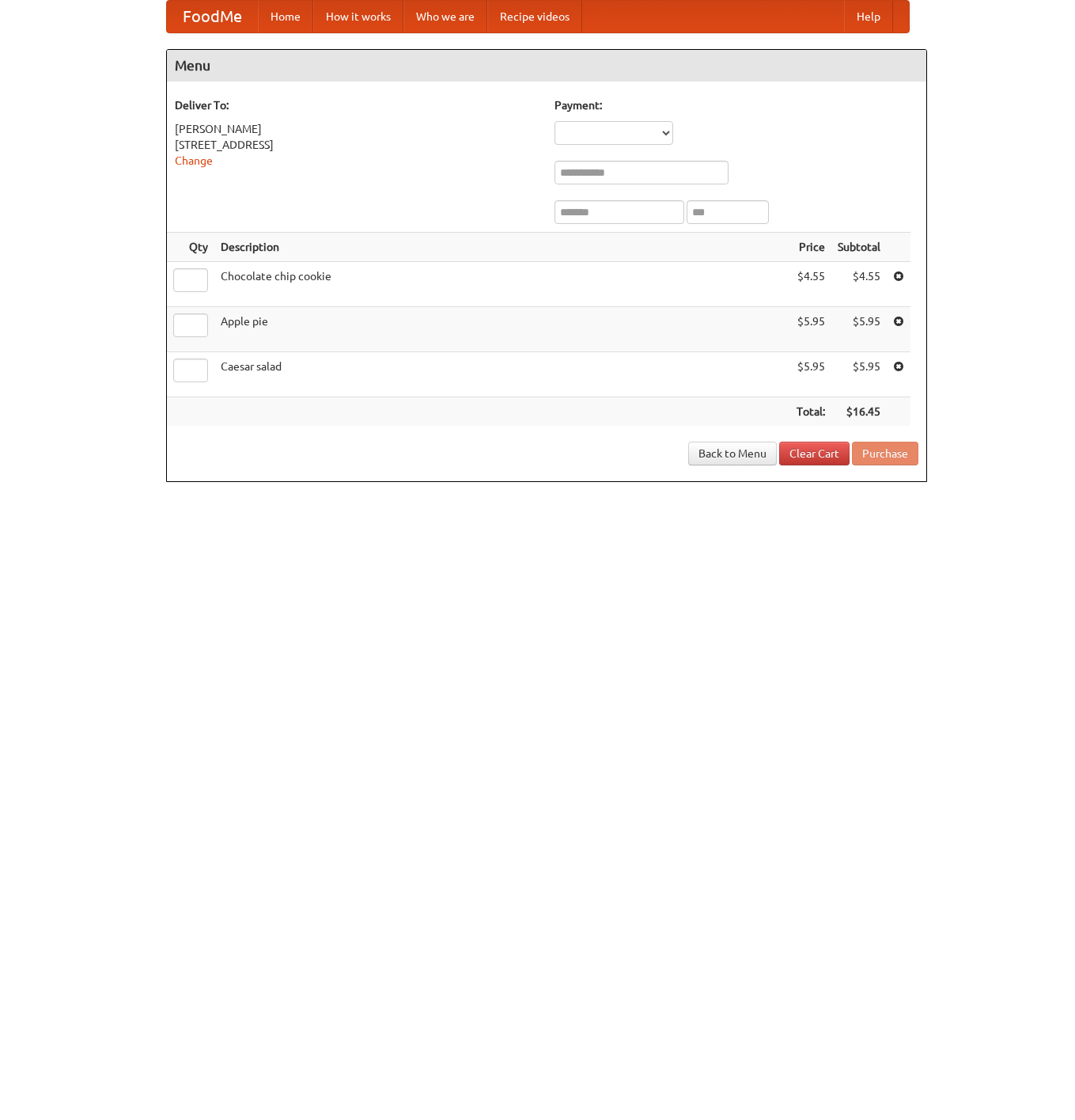  What do you see at coordinates (886, 454) in the screenshot?
I see `button: Purchase` at bounding box center [886, 454].